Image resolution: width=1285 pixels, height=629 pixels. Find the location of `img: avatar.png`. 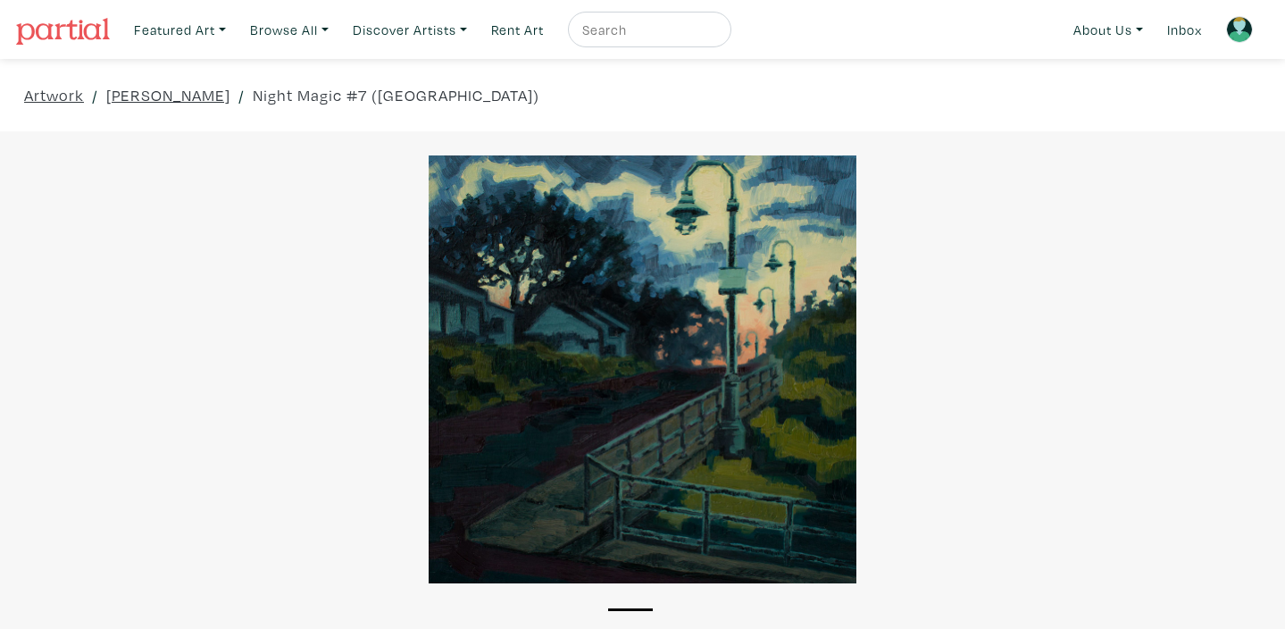

img: avatar.png is located at coordinates (1239, 29).